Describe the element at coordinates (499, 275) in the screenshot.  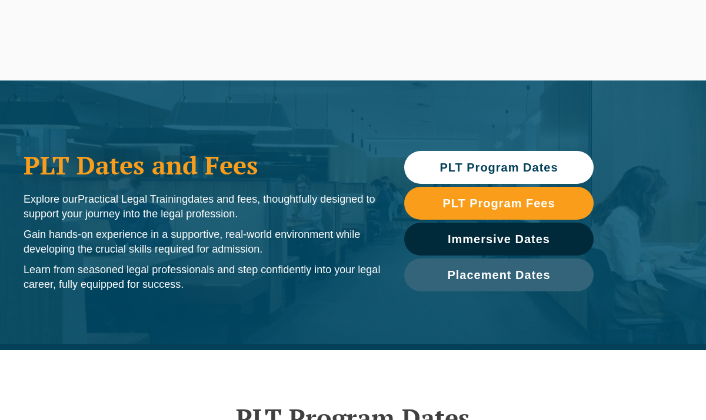
I see `a: Placement Dates` at that location.